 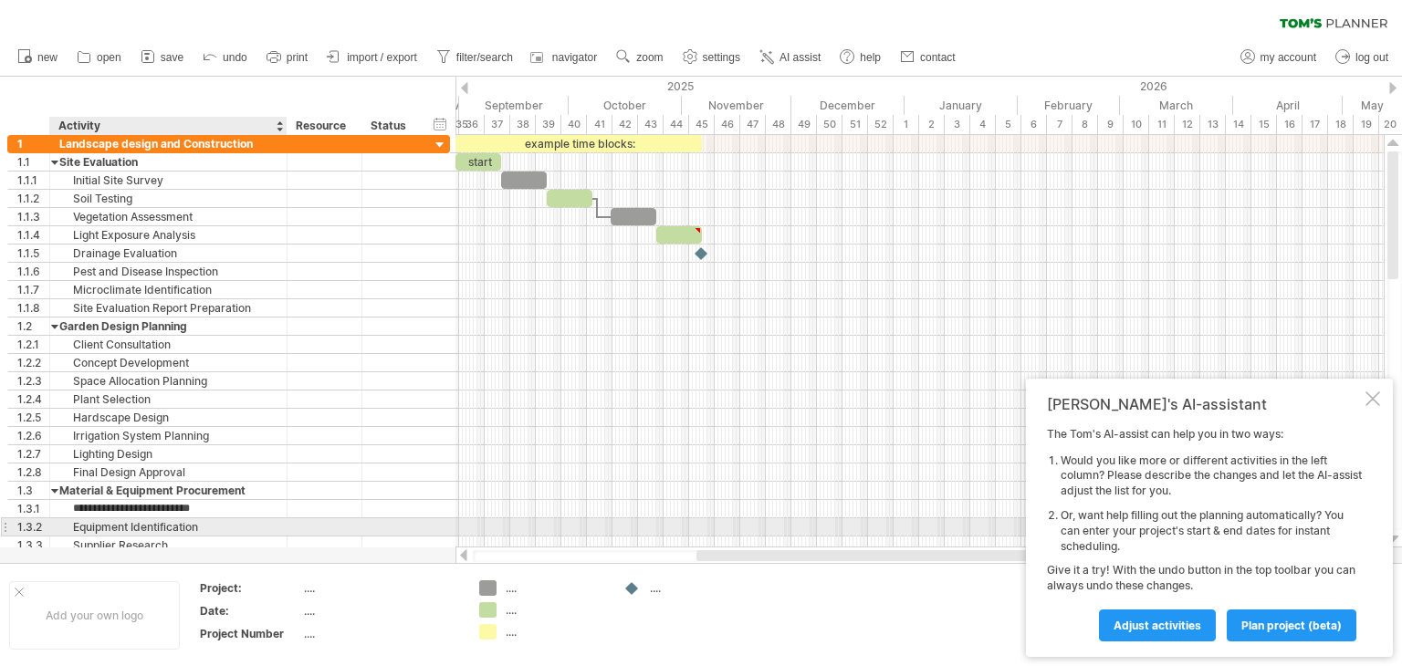 What do you see at coordinates (168, 545) in the screenshot?
I see `div: Supplier Research` at bounding box center [168, 545].